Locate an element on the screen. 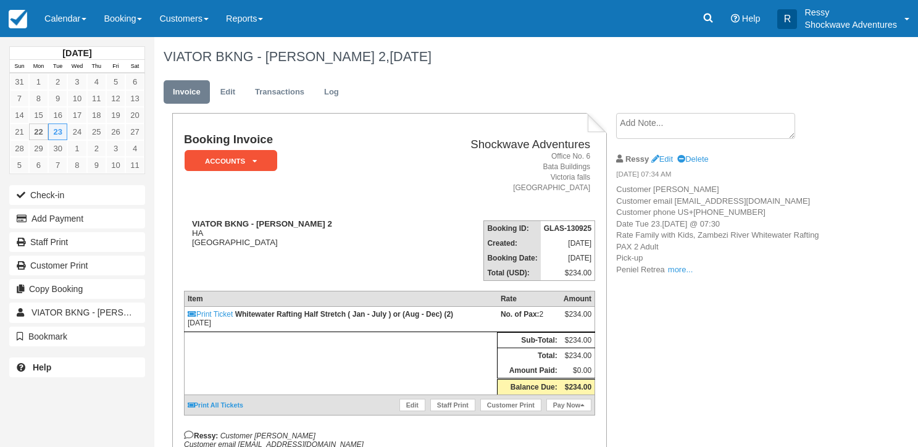  th: Amount Paid: is located at coordinates (529, 371).